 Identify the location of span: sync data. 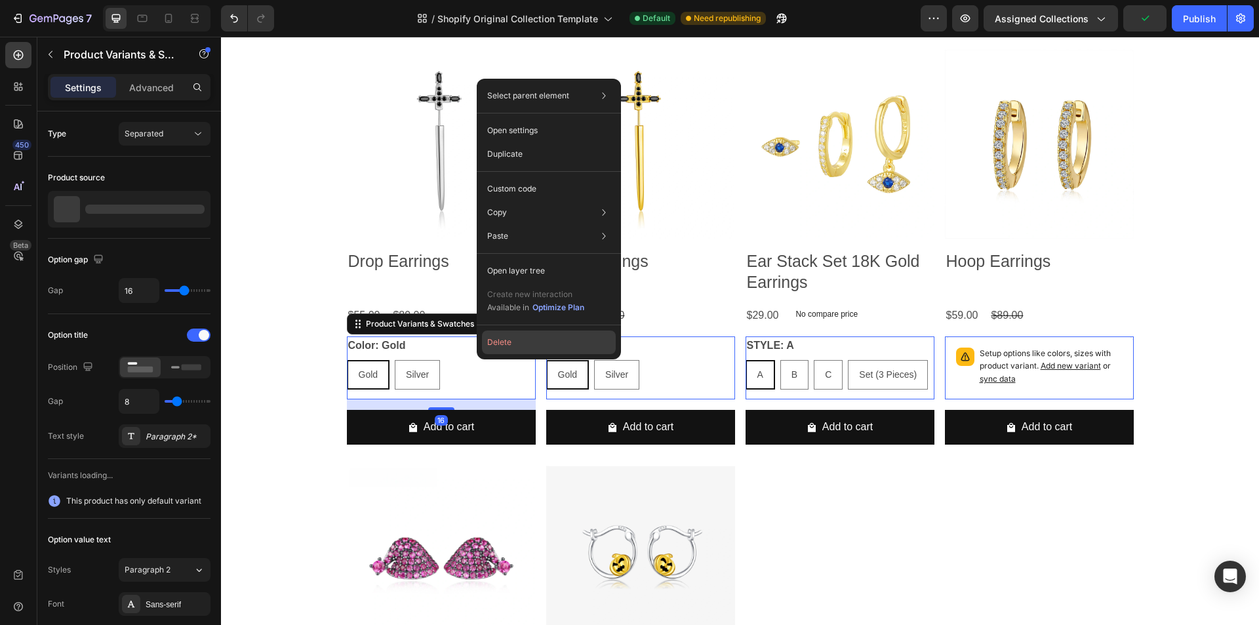
(777, 342).